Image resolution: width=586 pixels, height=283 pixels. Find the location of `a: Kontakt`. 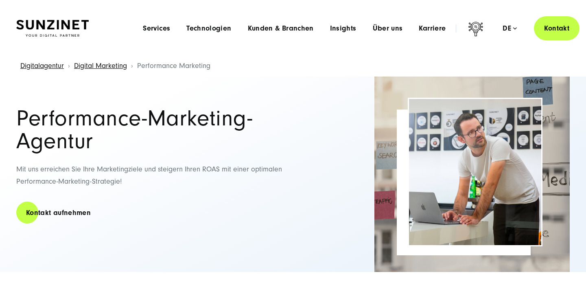

a: Kontakt is located at coordinates (557, 28).